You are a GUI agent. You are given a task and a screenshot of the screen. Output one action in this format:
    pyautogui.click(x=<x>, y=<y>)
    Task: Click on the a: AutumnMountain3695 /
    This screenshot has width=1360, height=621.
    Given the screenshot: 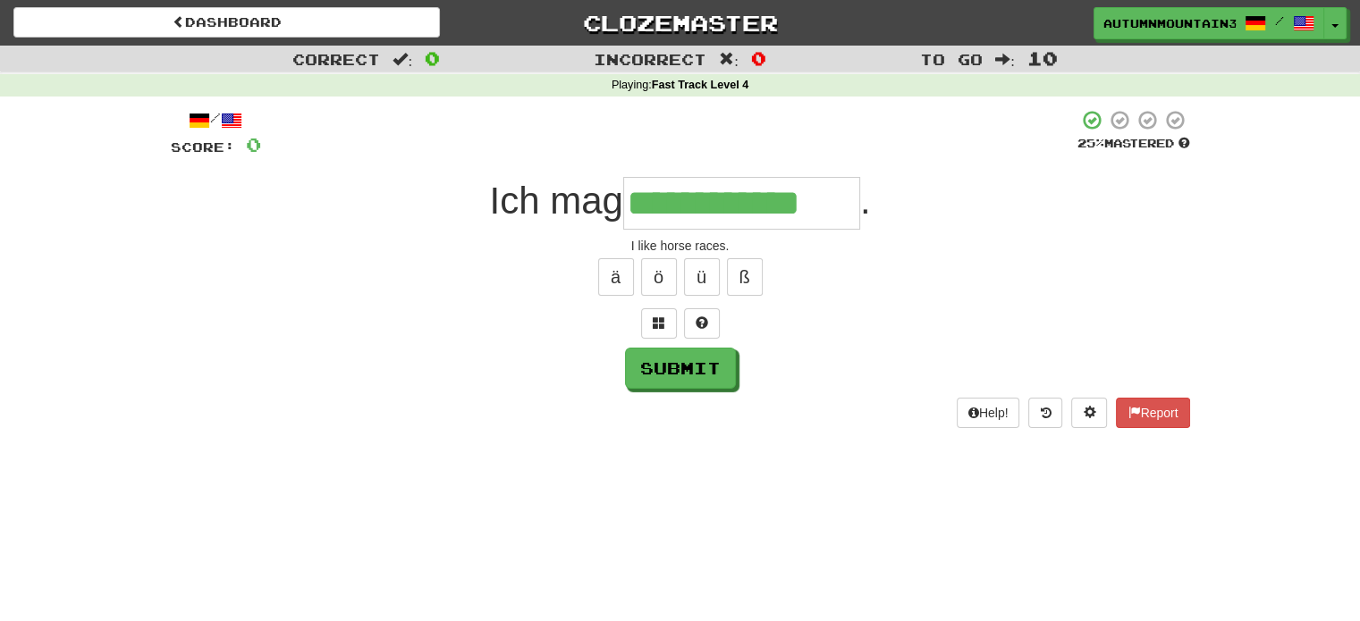 What is the action you would take?
    pyautogui.click(x=1209, y=23)
    